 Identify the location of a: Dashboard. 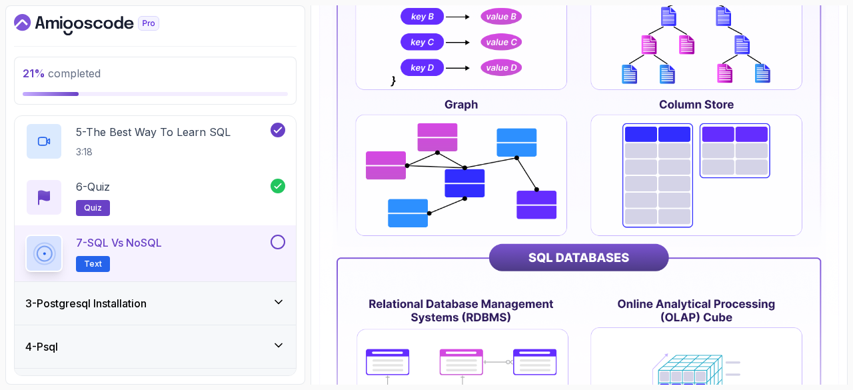
(102, 25).